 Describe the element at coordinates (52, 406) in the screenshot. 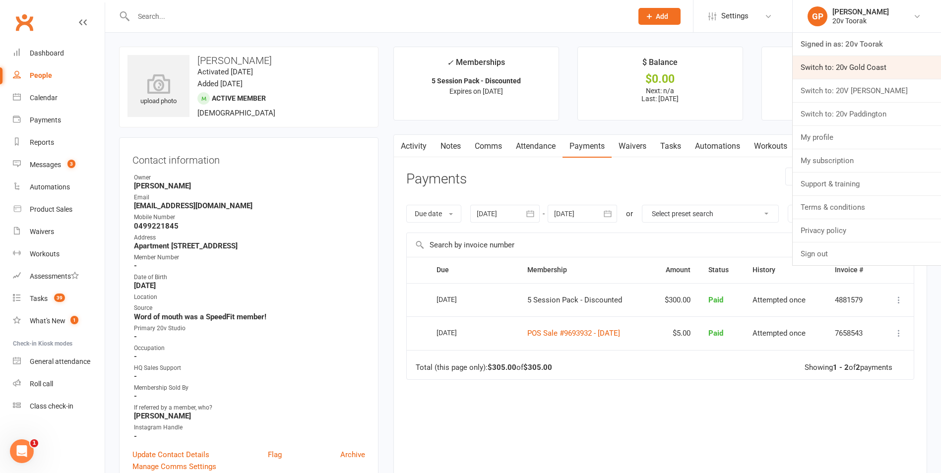

I see `div: Class check-in` at that location.